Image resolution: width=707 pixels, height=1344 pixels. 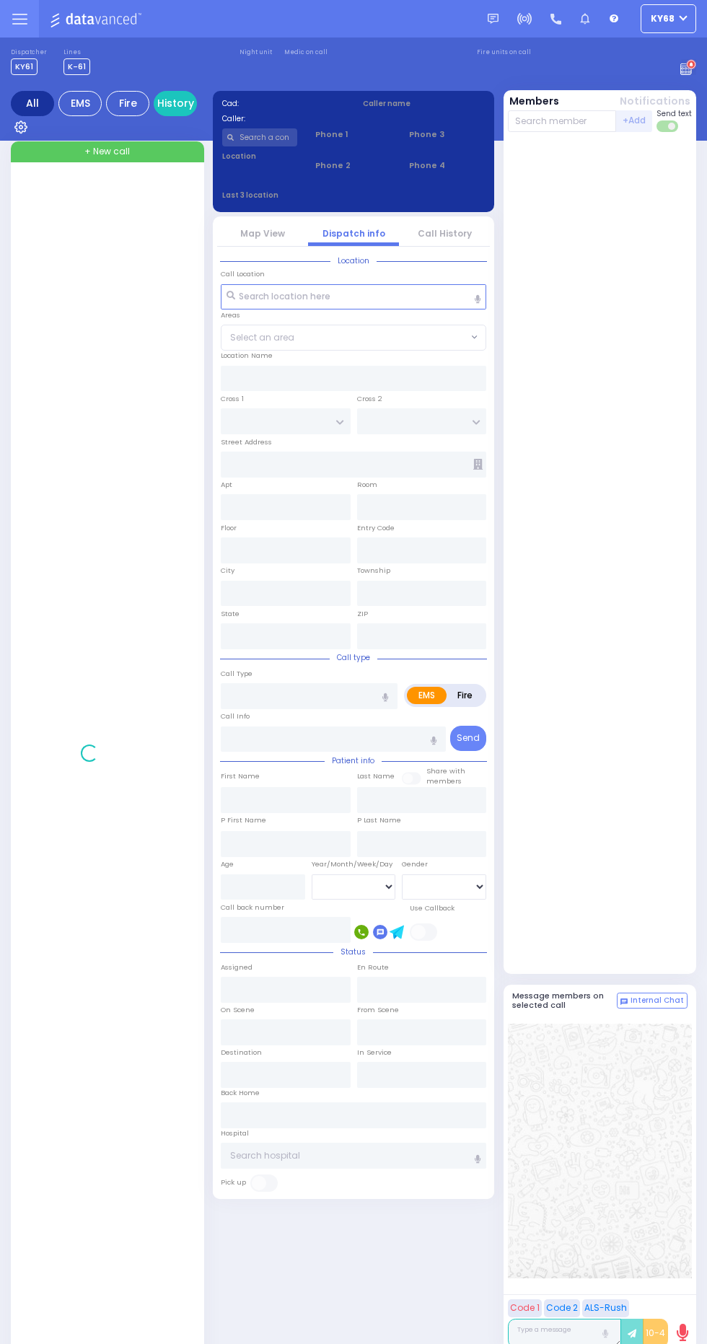 I want to click on div: Year/Month/Week/Day, so click(x=353, y=864).